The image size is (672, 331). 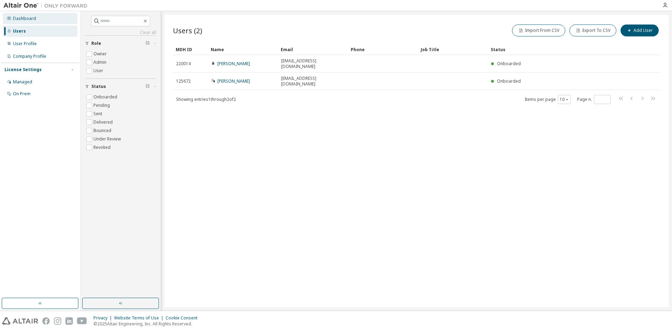 What do you see at coordinates (313, 49) in the screenshot?
I see `div: Email` at bounding box center [313, 49].